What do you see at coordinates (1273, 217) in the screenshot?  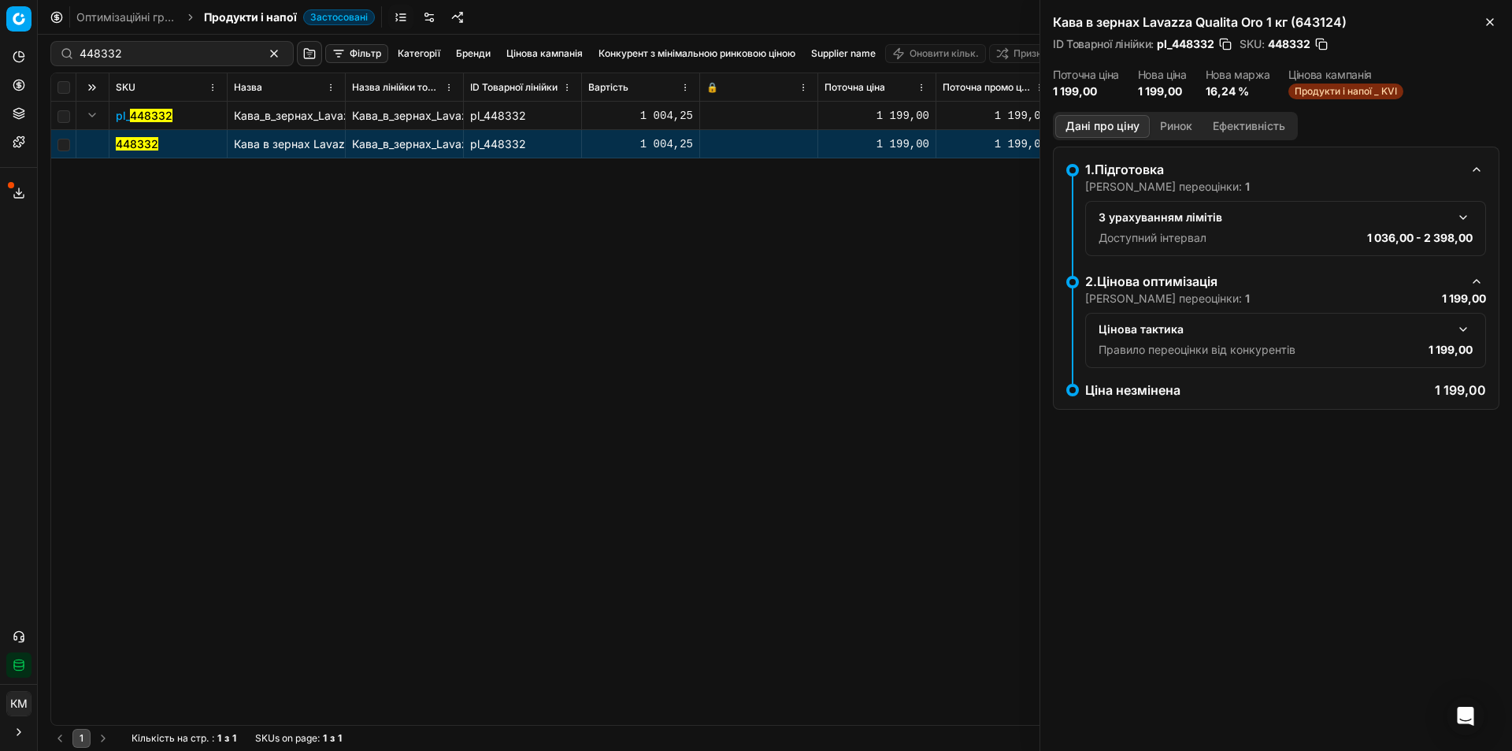 I see `div: З урахуванням лімітів` at bounding box center [1273, 217].